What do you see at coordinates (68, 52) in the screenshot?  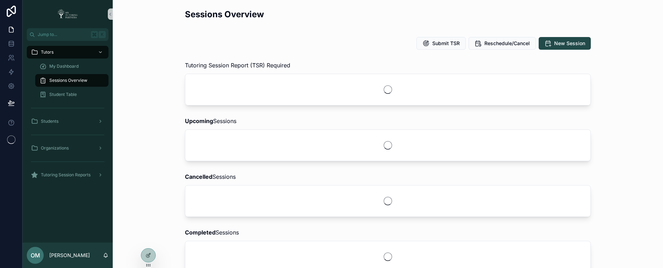 I see `a: Tutors` at bounding box center [68, 52].